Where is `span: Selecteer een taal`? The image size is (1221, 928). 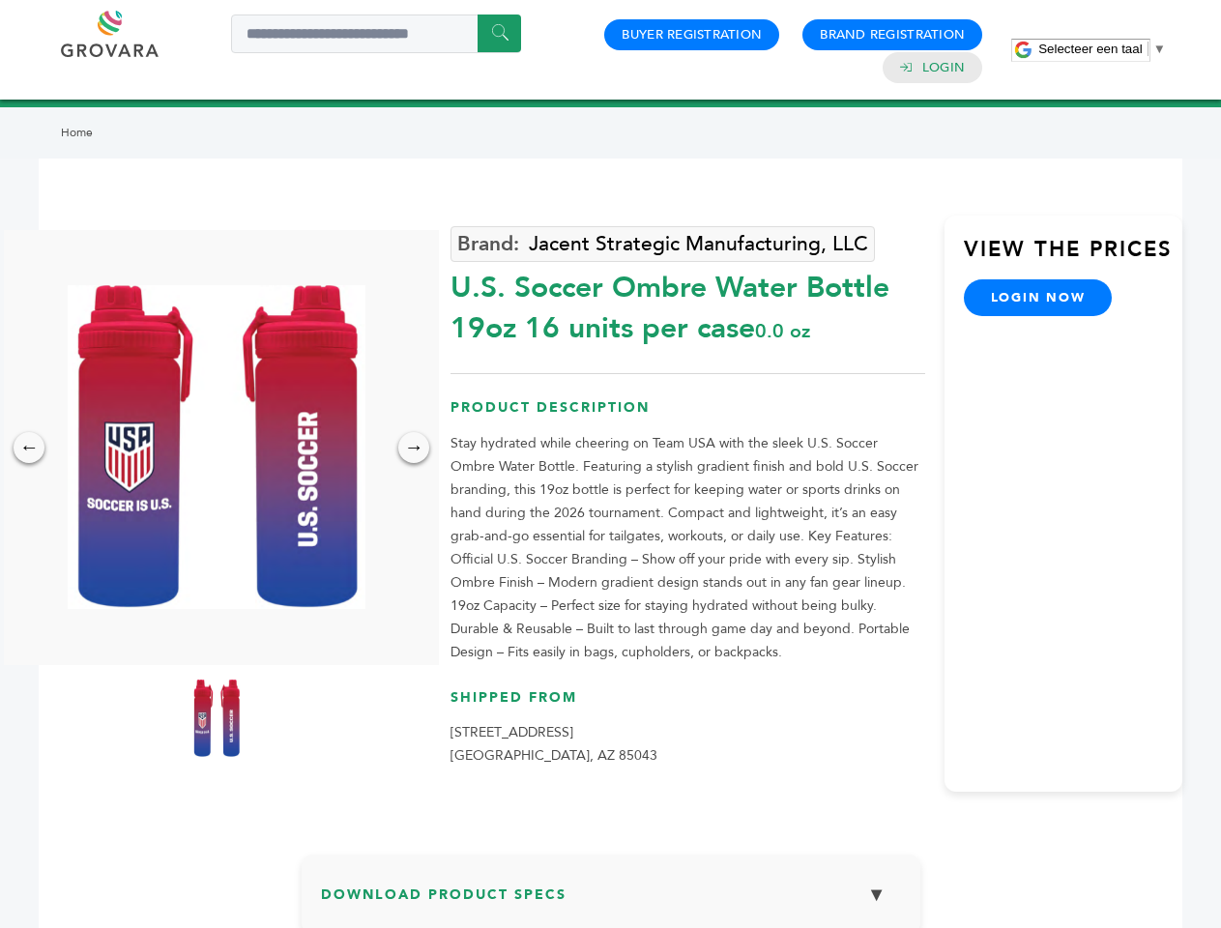
span: Selecteer een taal is located at coordinates (1089, 48).